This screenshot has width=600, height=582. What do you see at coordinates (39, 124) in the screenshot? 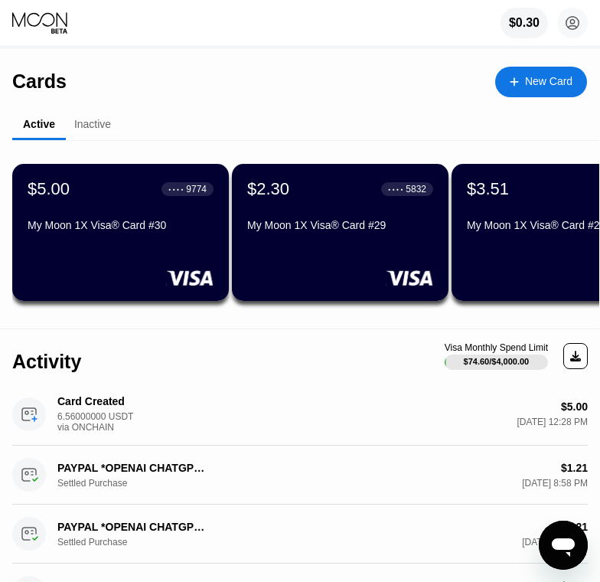
I see `div: Active` at bounding box center [39, 124].